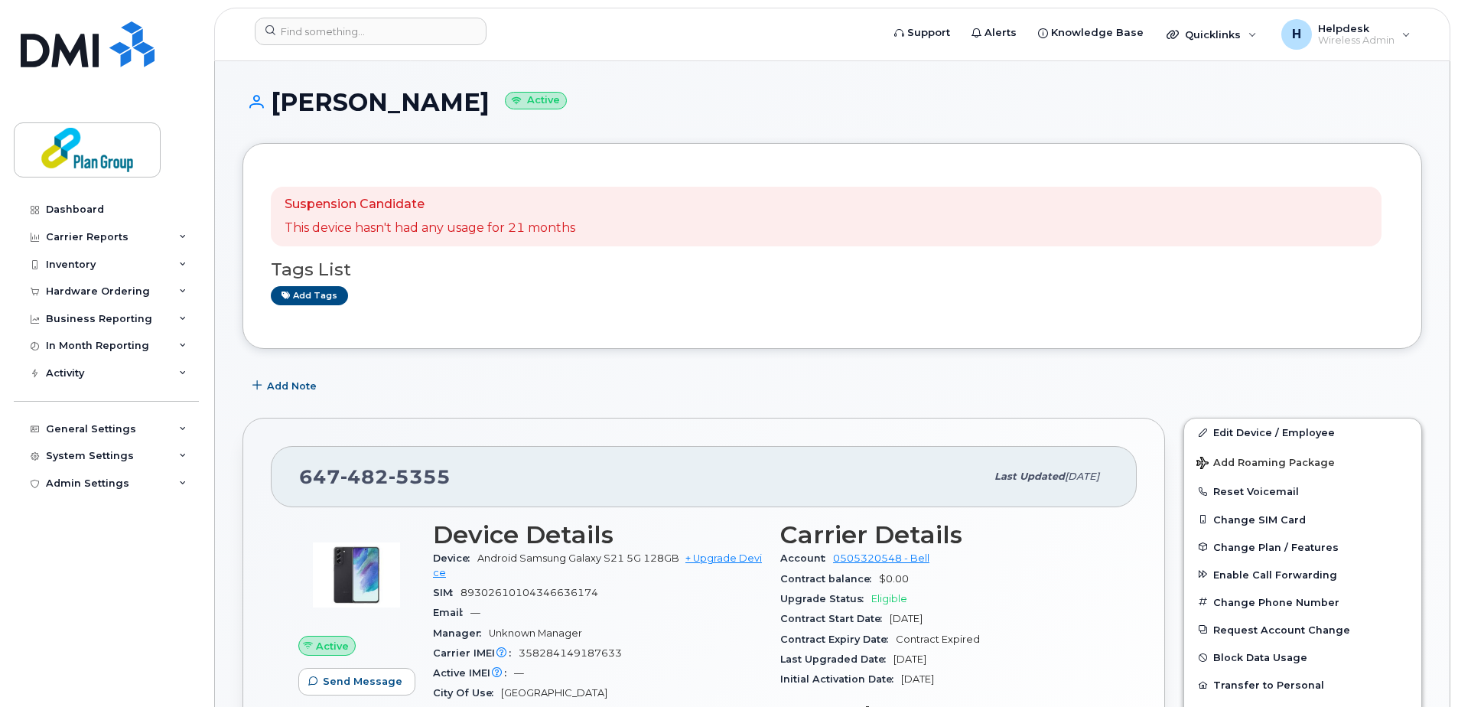 This screenshot has height=707, width=1458. Describe the element at coordinates (578, 558) in the screenshot. I see `span: Android Samsung Galaxy S21 5G 128GB` at that location.